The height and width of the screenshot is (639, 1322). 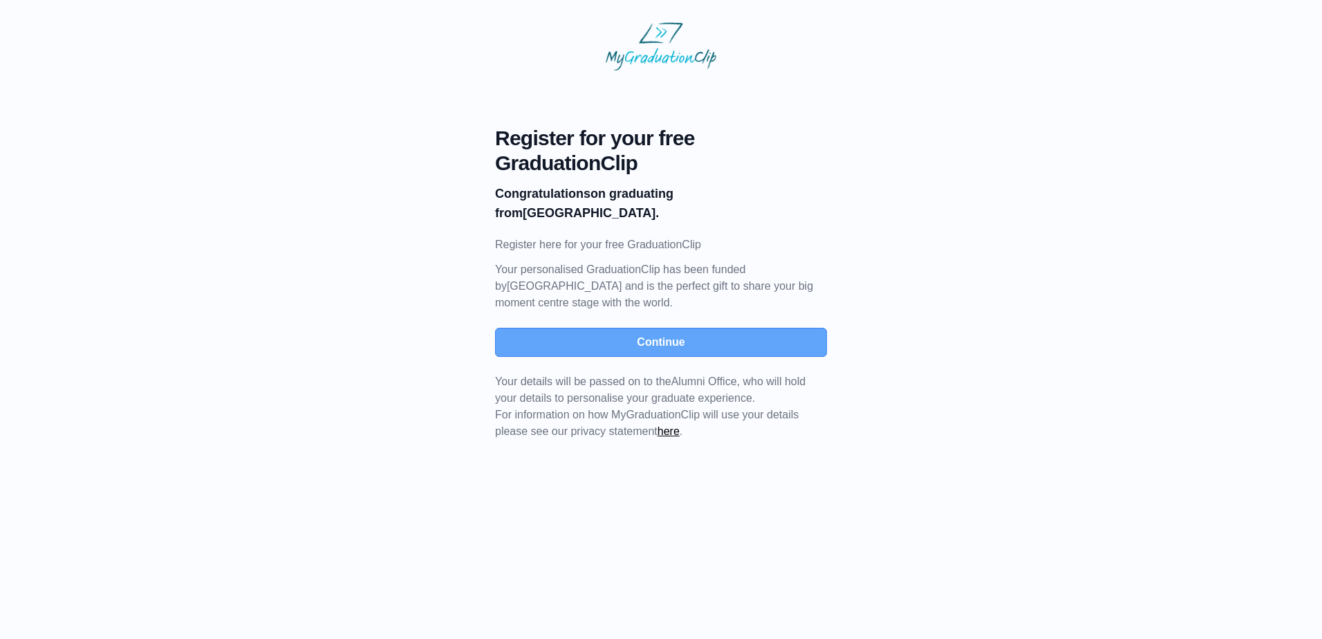 I want to click on span: Your details will be passed on to the , who will hold your details to personalise your graduate e..., so click(x=650, y=389).